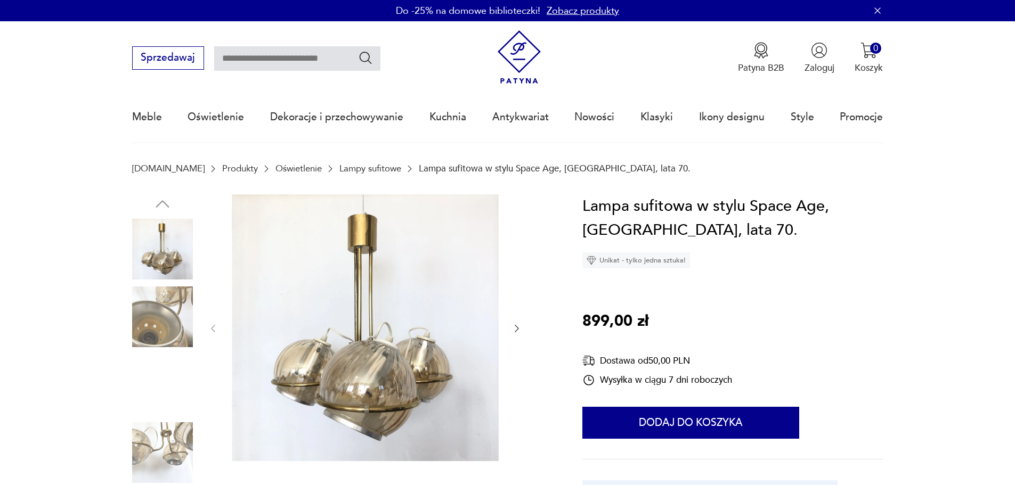 Image resolution: width=1015 pixels, height=485 pixels. What do you see at coordinates (820, 68) in the screenshot?
I see `p: Zaloguj` at bounding box center [820, 68].